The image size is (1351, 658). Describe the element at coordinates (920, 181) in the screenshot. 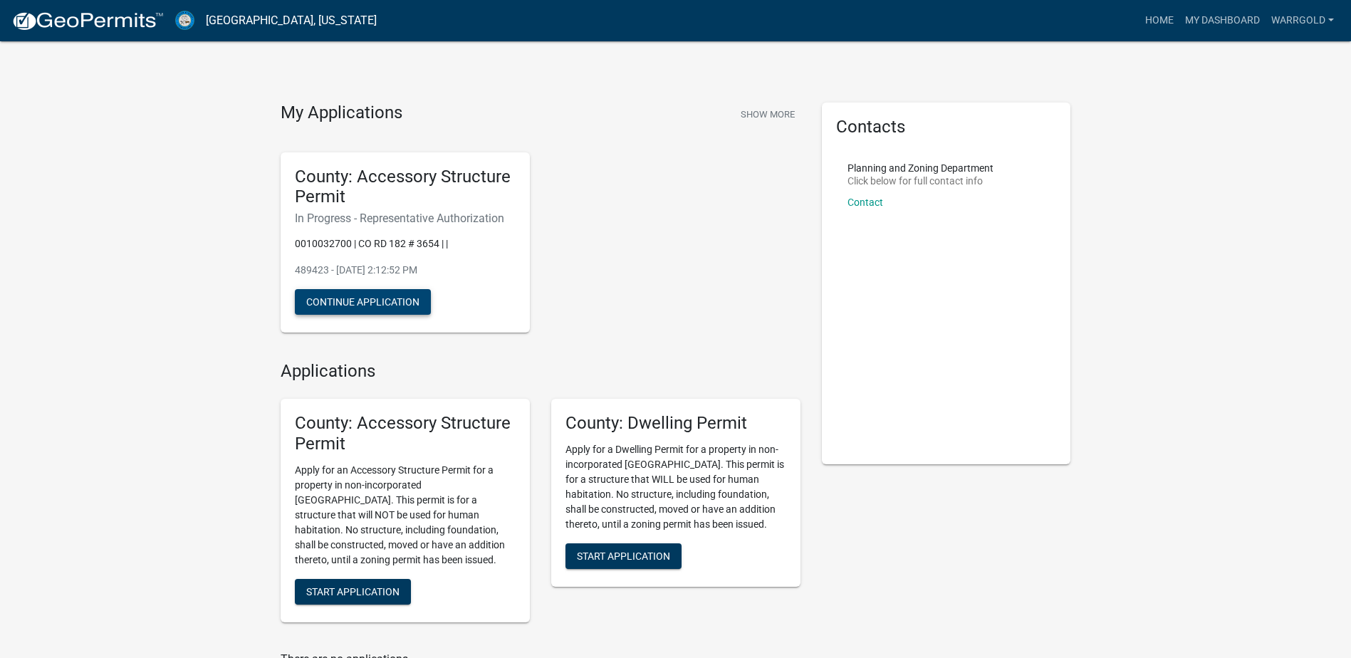

I see `p: Click below for full contact info` at that location.